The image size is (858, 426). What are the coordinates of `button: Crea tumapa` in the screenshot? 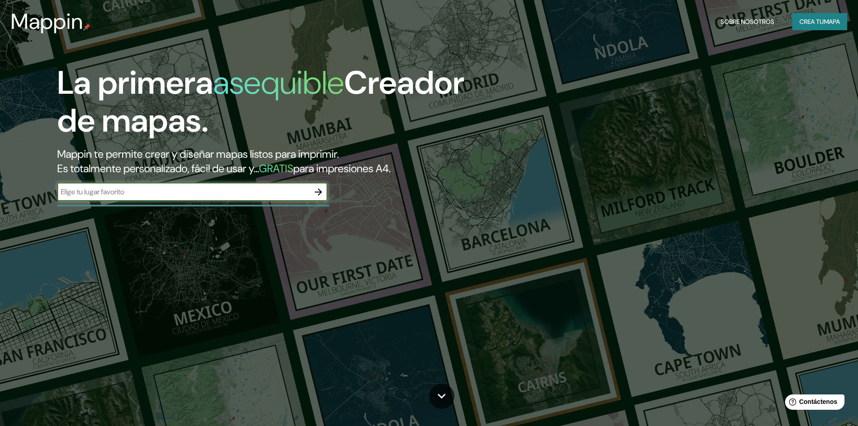 It's located at (820, 22).